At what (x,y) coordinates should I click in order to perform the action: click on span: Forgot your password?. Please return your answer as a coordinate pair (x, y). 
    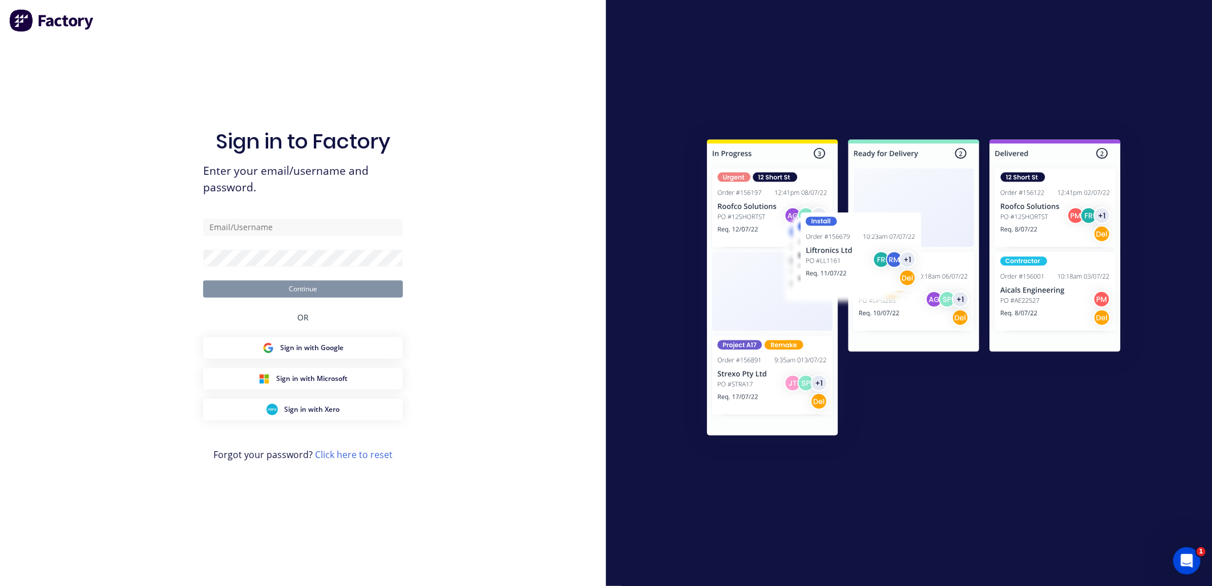
    Looking at the image, I should click on (303, 454).